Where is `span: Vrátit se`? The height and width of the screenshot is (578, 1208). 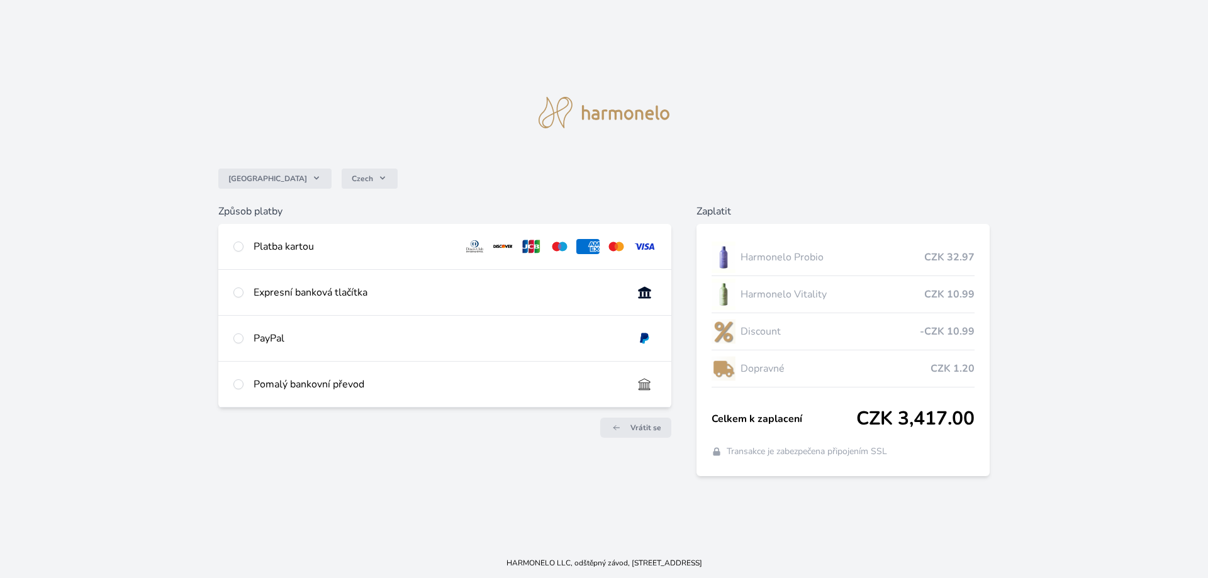
span: Vrátit se is located at coordinates (645, 428).